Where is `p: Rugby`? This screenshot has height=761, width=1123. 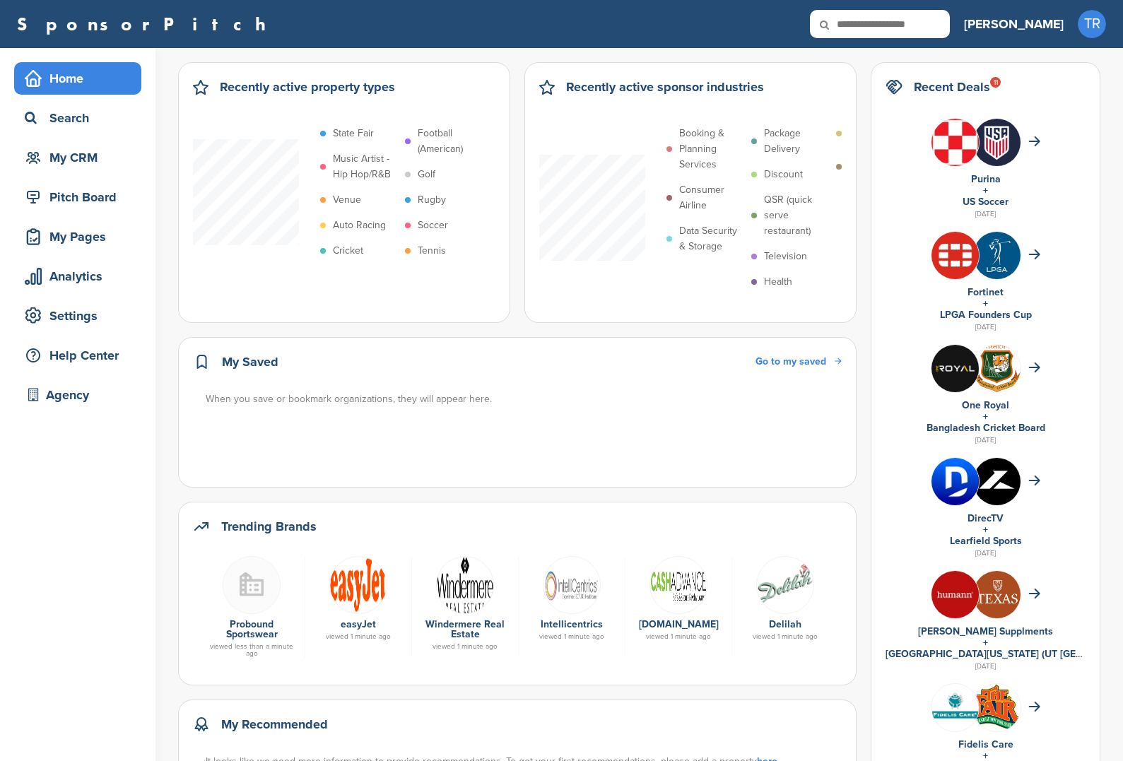
p: Rugby is located at coordinates (432, 200).